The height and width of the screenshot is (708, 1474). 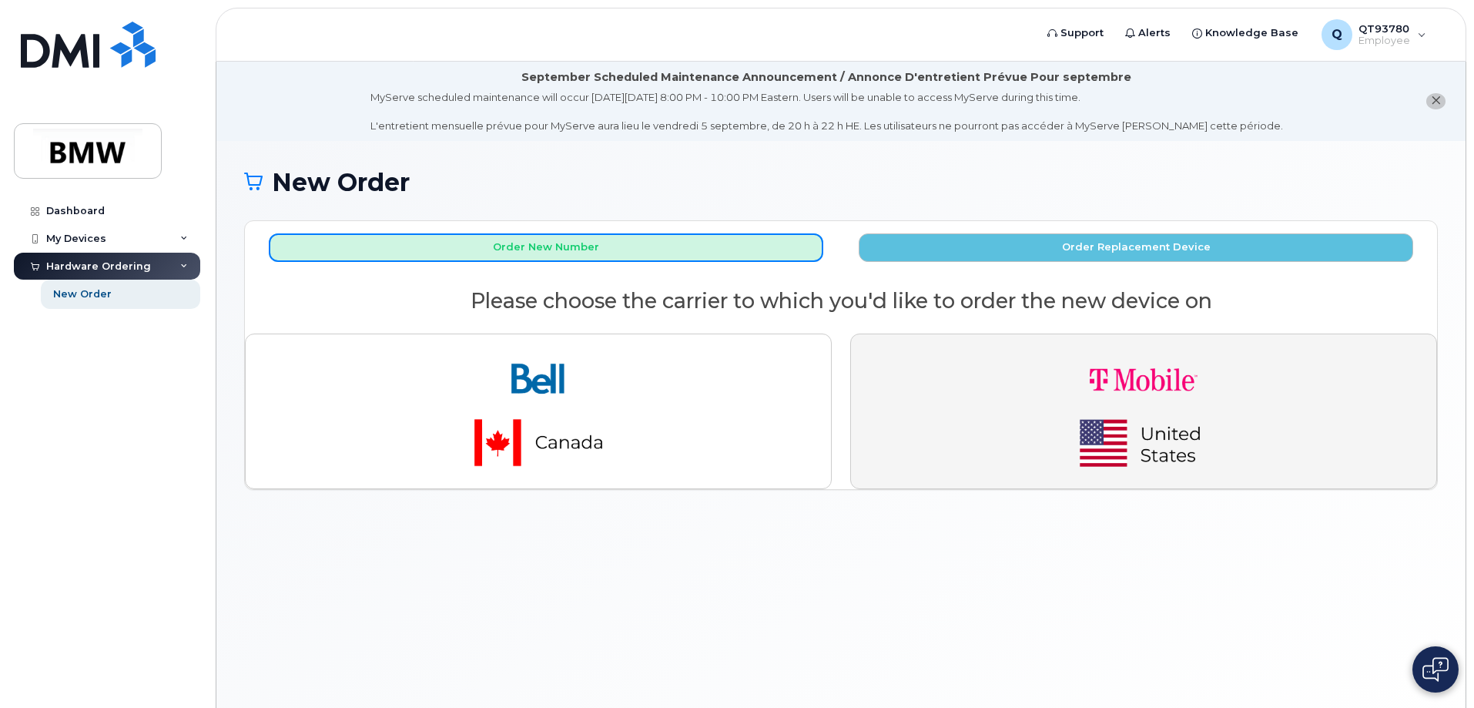 What do you see at coordinates (1144, 411) in the screenshot?
I see `img: t-mobile-78392d334a420d5b7f0e63d4fa81f6287a21d394dc80d677554bb55bbab1186f.png` at bounding box center [1144, 411].